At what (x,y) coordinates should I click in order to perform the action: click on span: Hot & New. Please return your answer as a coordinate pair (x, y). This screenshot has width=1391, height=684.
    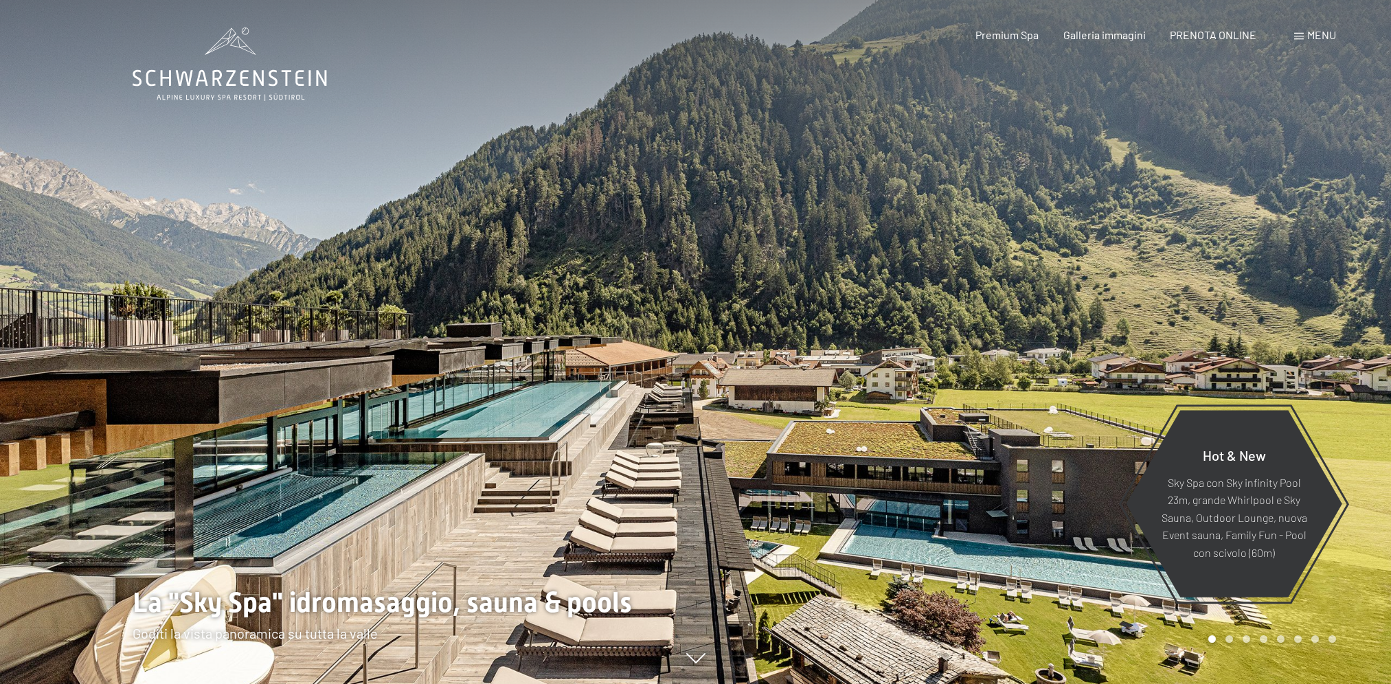
    Looking at the image, I should click on (1234, 455).